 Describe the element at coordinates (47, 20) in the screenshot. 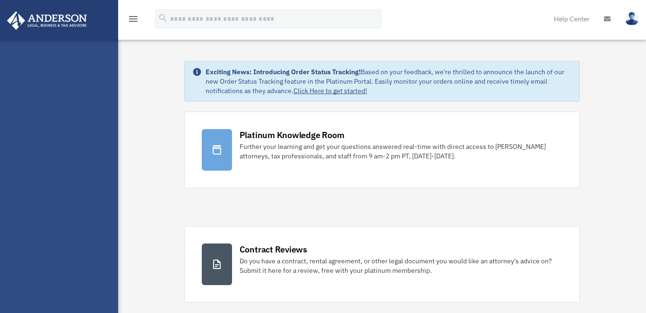

I see `img: Anderson Advisors Platinum Portal` at that location.